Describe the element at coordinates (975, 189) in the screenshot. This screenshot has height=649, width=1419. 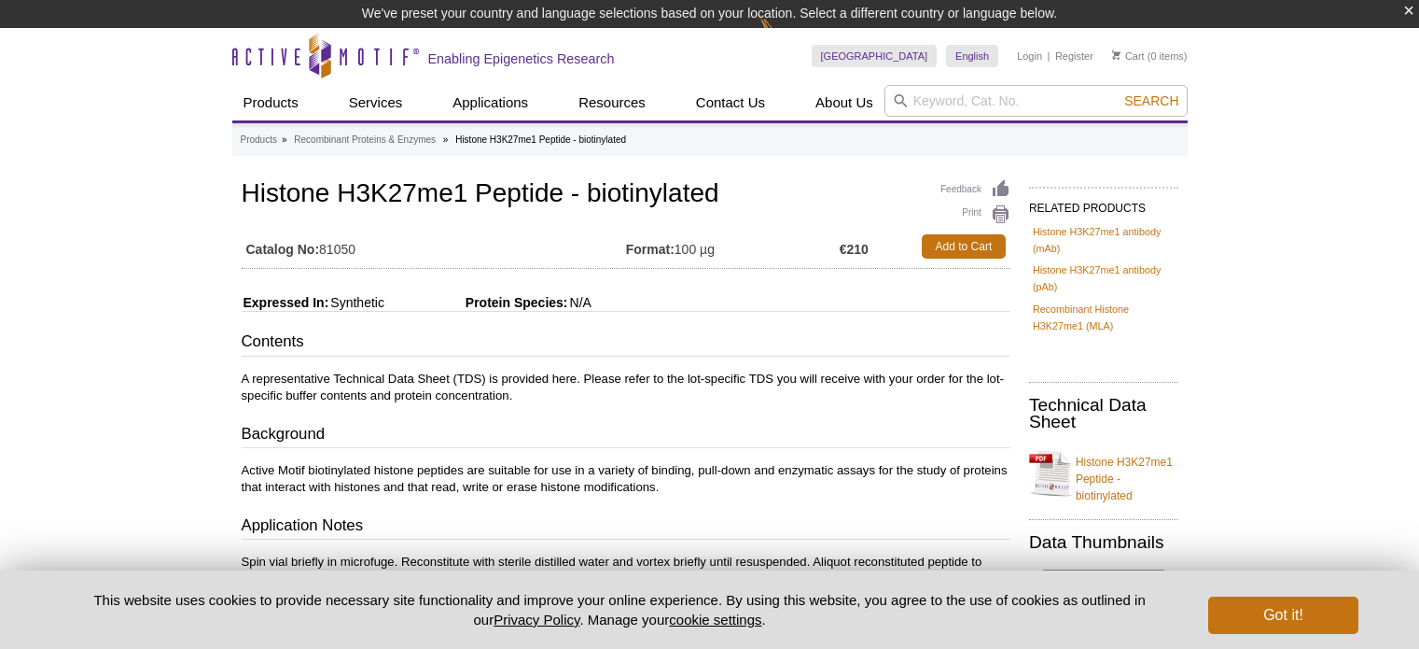
I see `a: Feedback` at that location.